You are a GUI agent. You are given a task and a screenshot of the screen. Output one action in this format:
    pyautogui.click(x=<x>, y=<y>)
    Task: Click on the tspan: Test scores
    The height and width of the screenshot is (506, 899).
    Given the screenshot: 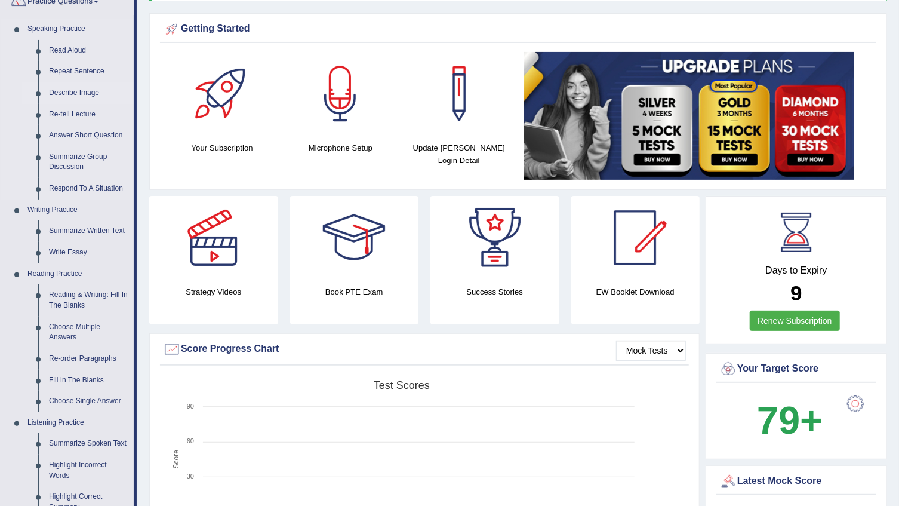 What is the action you would take?
    pyautogui.click(x=402, y=385)
    